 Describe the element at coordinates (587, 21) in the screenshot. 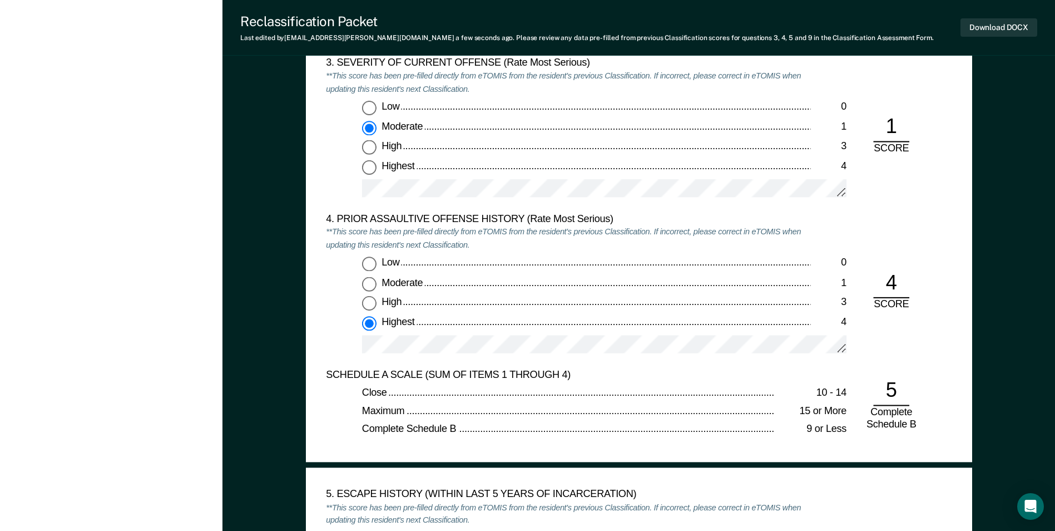

I see `div: Reclassification Packet` at that location.